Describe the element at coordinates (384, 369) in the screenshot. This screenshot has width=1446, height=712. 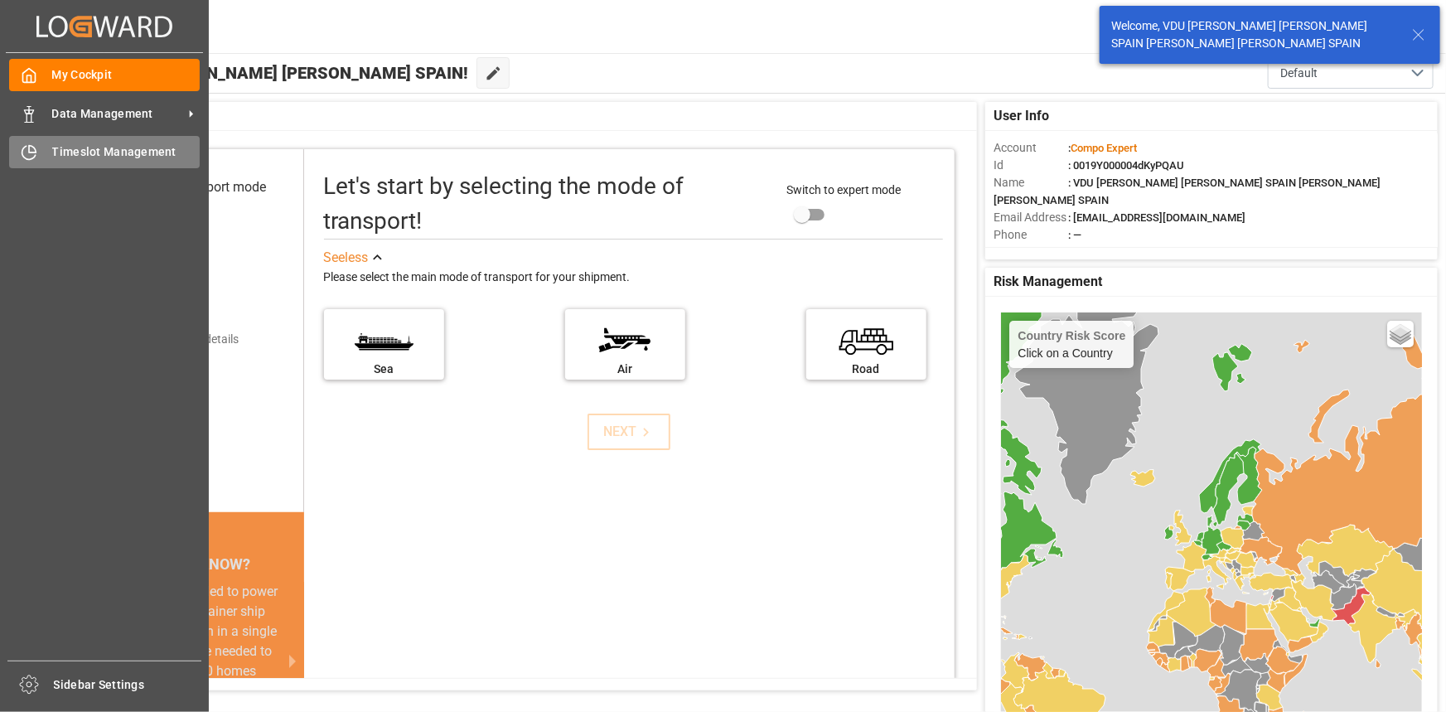
I see `div: Sea` at that location.